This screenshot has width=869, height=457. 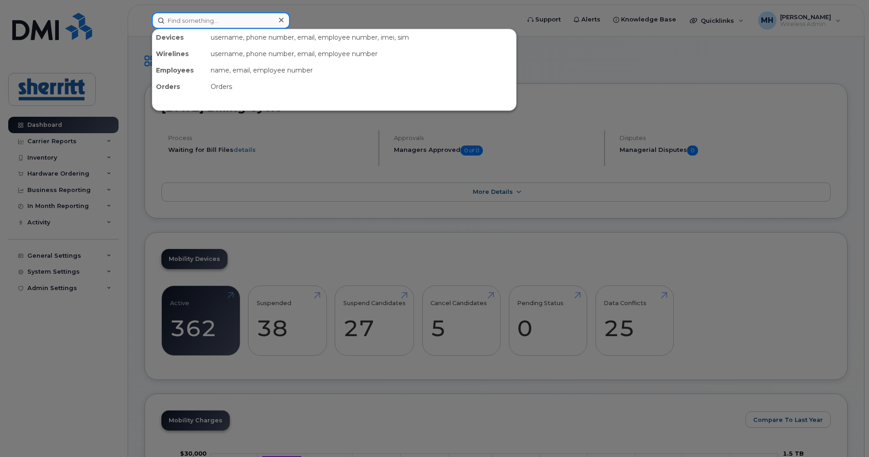 I want to click on div: Devices, so click(x=180, y=37).